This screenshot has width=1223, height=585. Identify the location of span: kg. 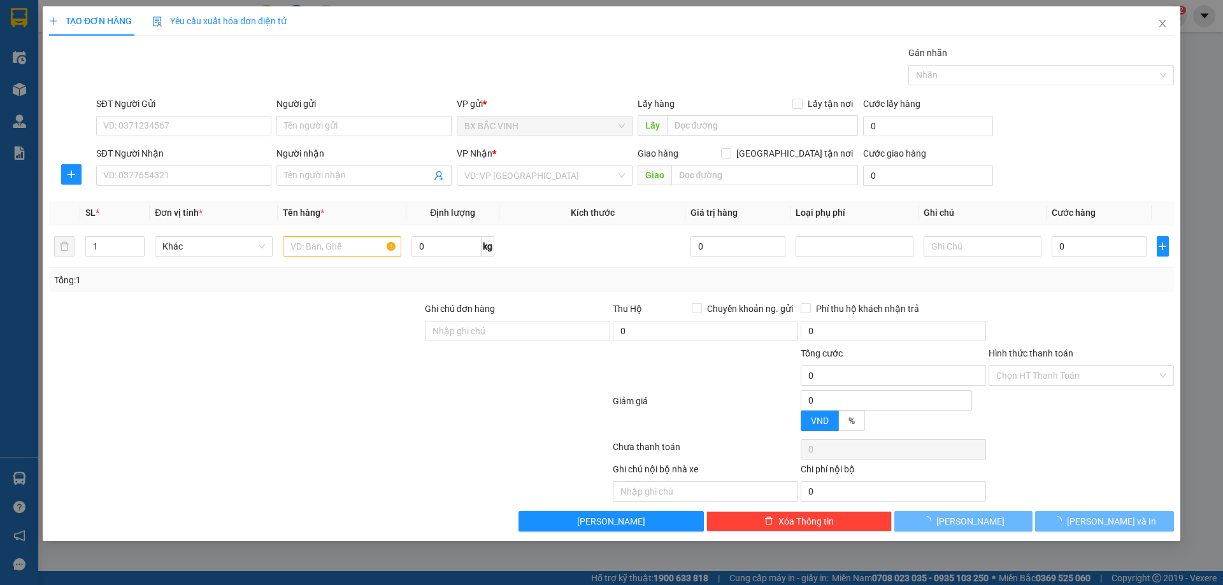
(488, 247).